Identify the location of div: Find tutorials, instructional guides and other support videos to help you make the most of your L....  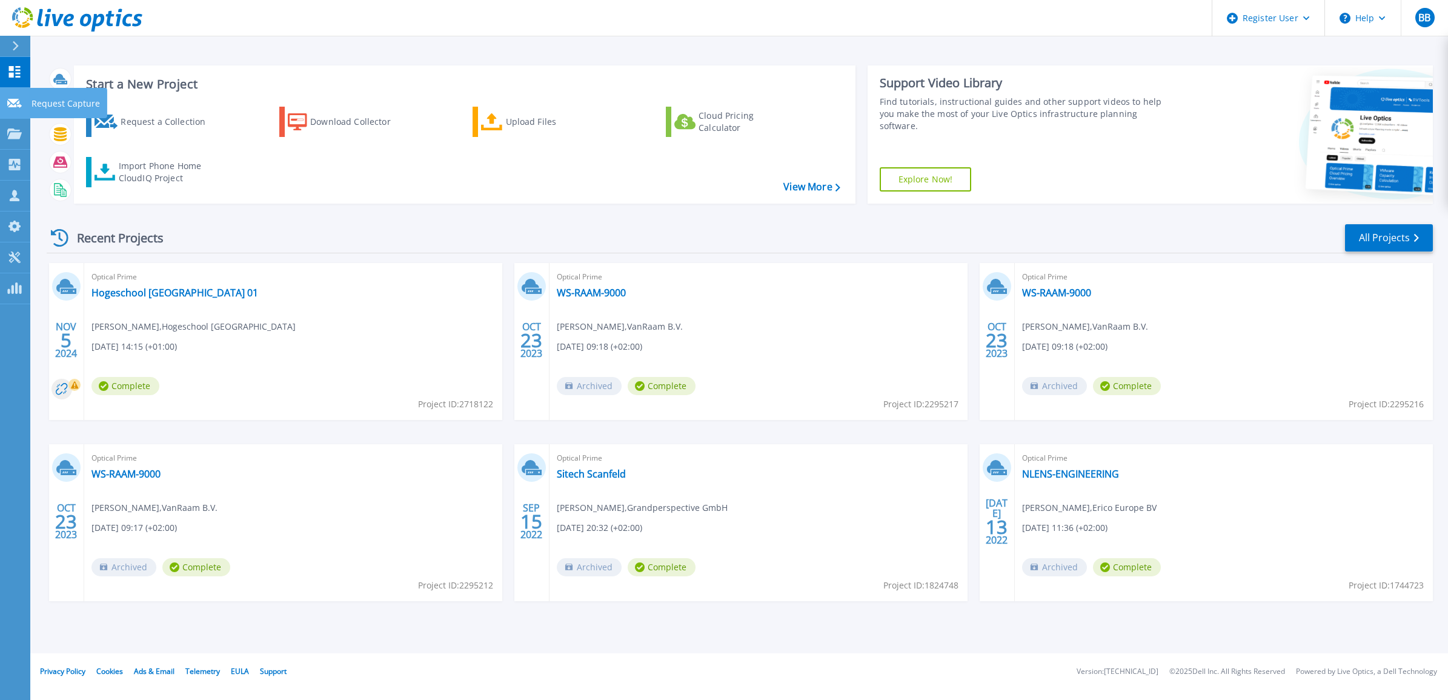
(1025, 114).